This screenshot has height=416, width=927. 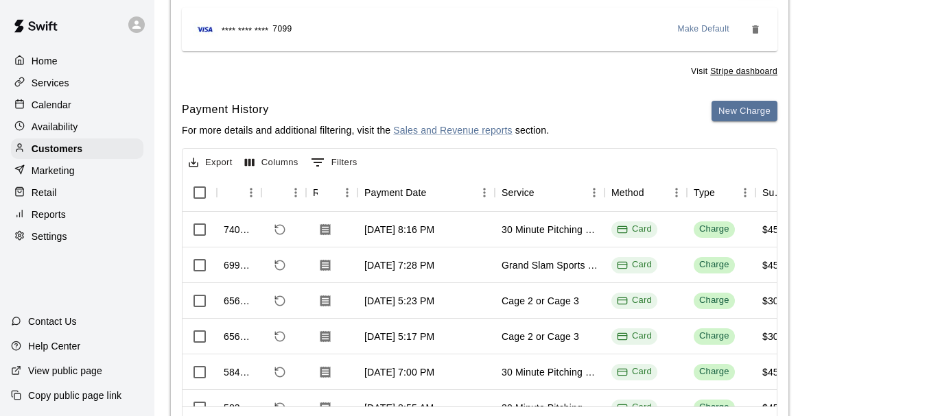 I want to click on p: Home, so click(x=45, y=61).